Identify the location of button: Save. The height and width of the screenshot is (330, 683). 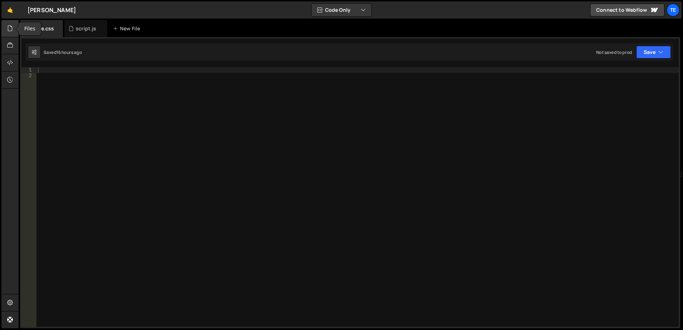
(653, 52).